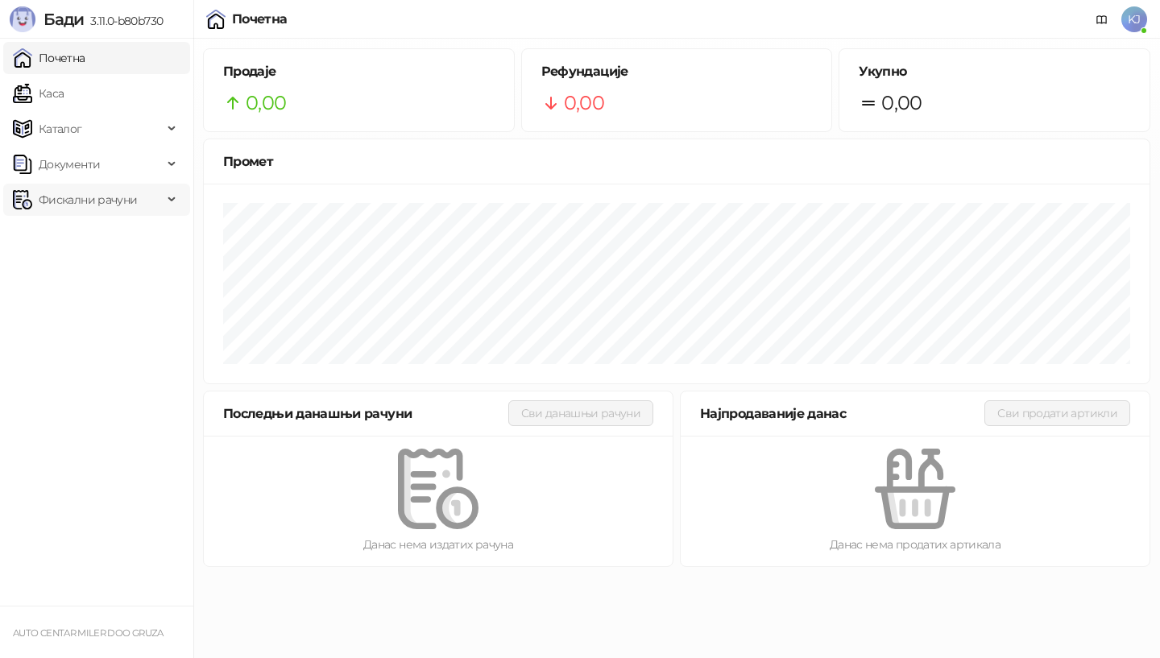 The image size is (1160, 658). I want to click on div: Данас нема продатих артикала, so click(915, 545).